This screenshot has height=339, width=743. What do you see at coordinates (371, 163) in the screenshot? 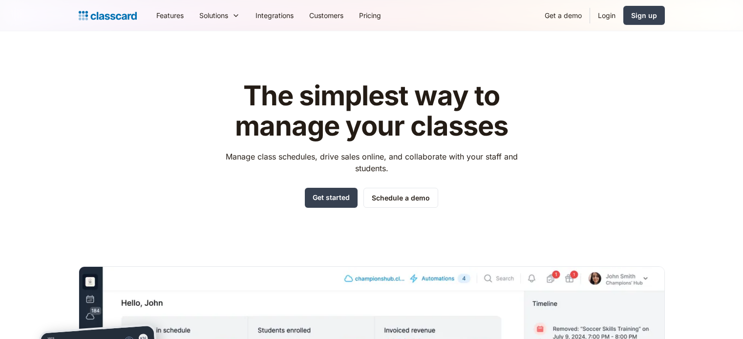
I see `p: Manage class schedules, drive sales online, and collaborate with your staff and students.` at bounding box center [371, 163].